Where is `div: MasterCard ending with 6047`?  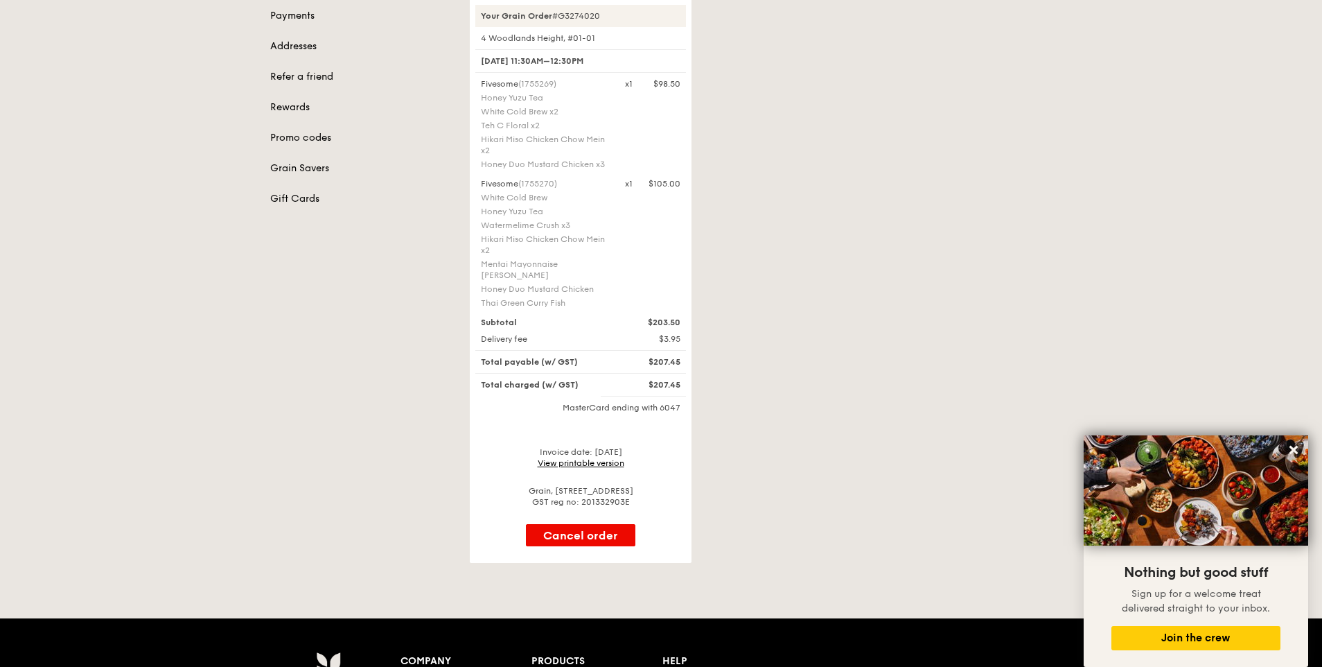 div: MasterCard ending with 6047 is located at coordinates (581, 408).